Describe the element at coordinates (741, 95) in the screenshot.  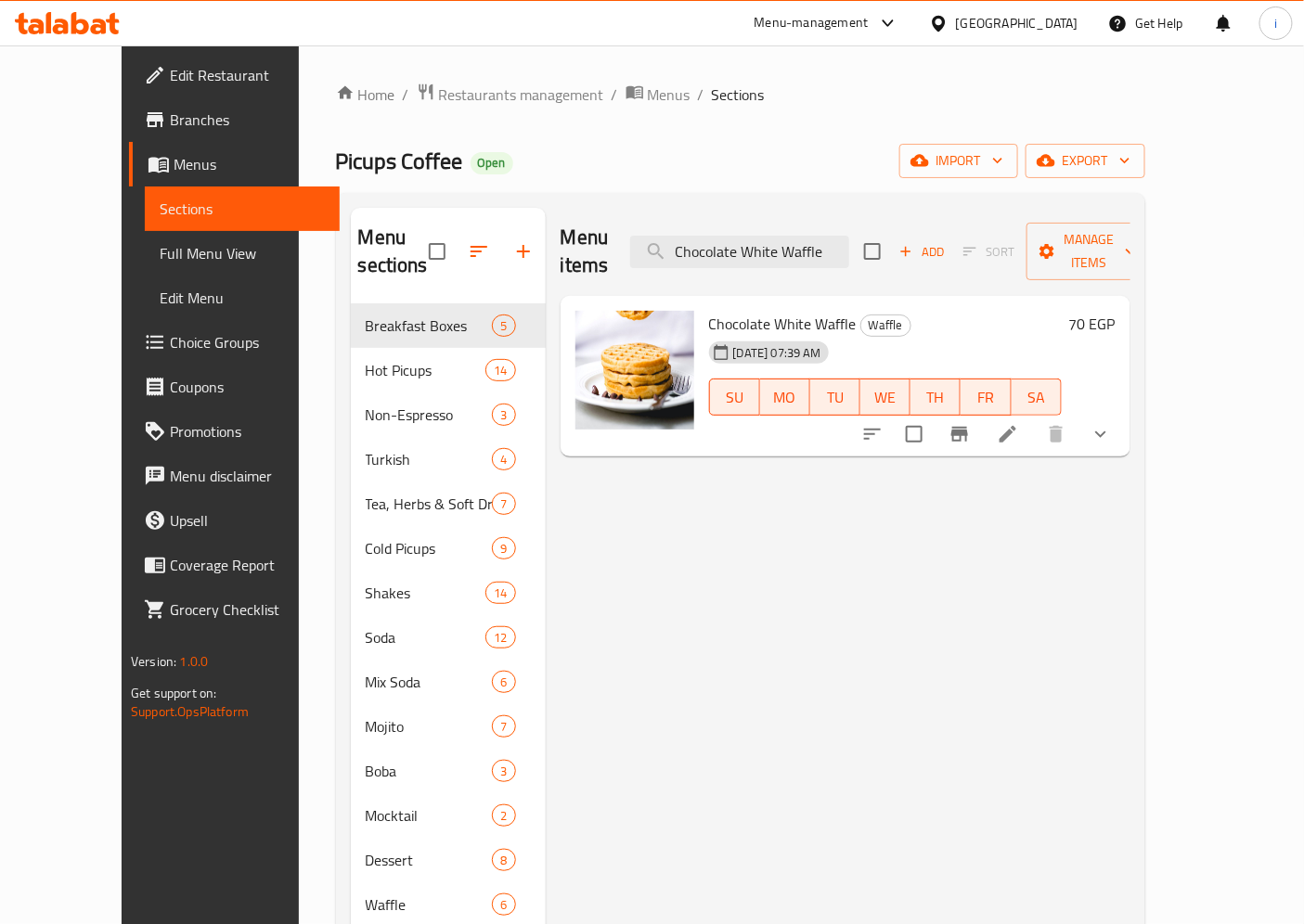
I see `nav: breadcrumb` at that location.